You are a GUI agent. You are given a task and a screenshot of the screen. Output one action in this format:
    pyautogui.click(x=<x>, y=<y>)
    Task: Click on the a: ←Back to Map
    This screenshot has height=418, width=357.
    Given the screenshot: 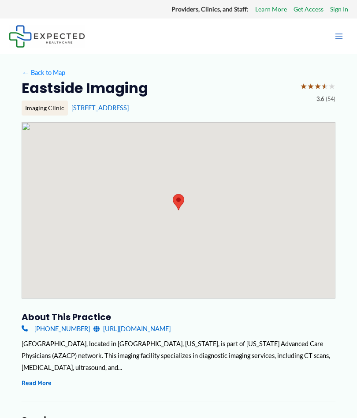 What is the action you would take?
    pyautogui.click(x=43, y=72)
    